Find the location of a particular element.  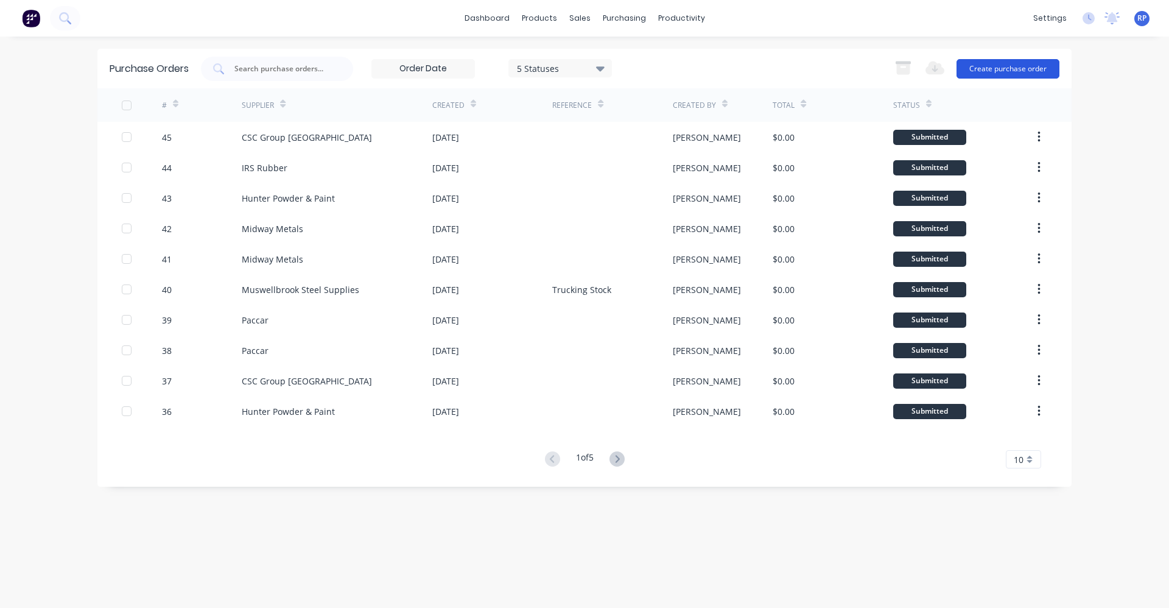

div: Total is located at coordinates (784, 105).